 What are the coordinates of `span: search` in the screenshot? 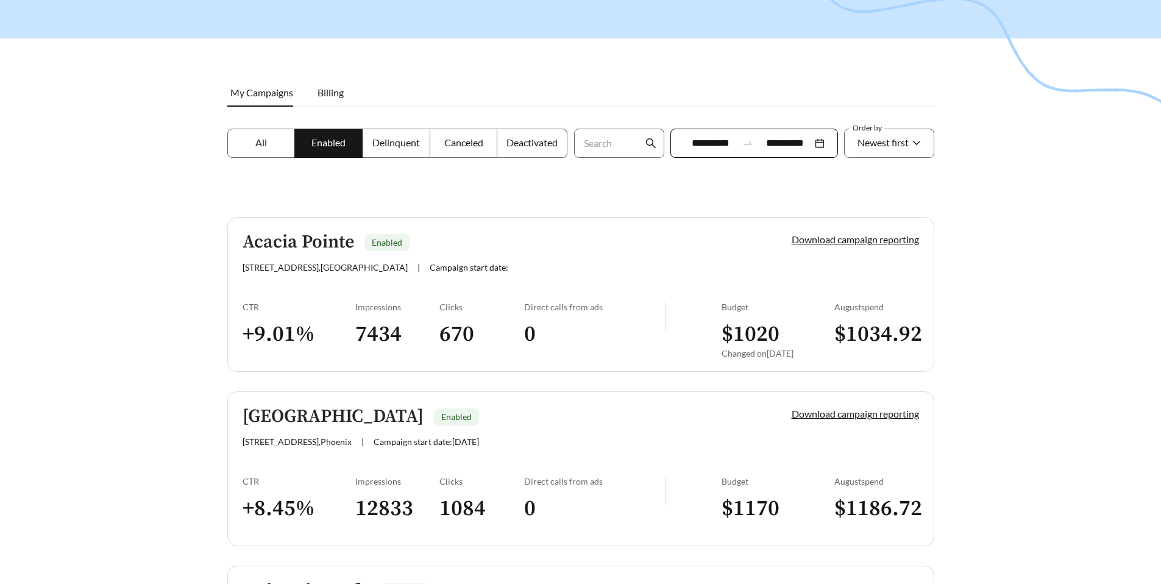 It's located at (651, 143).